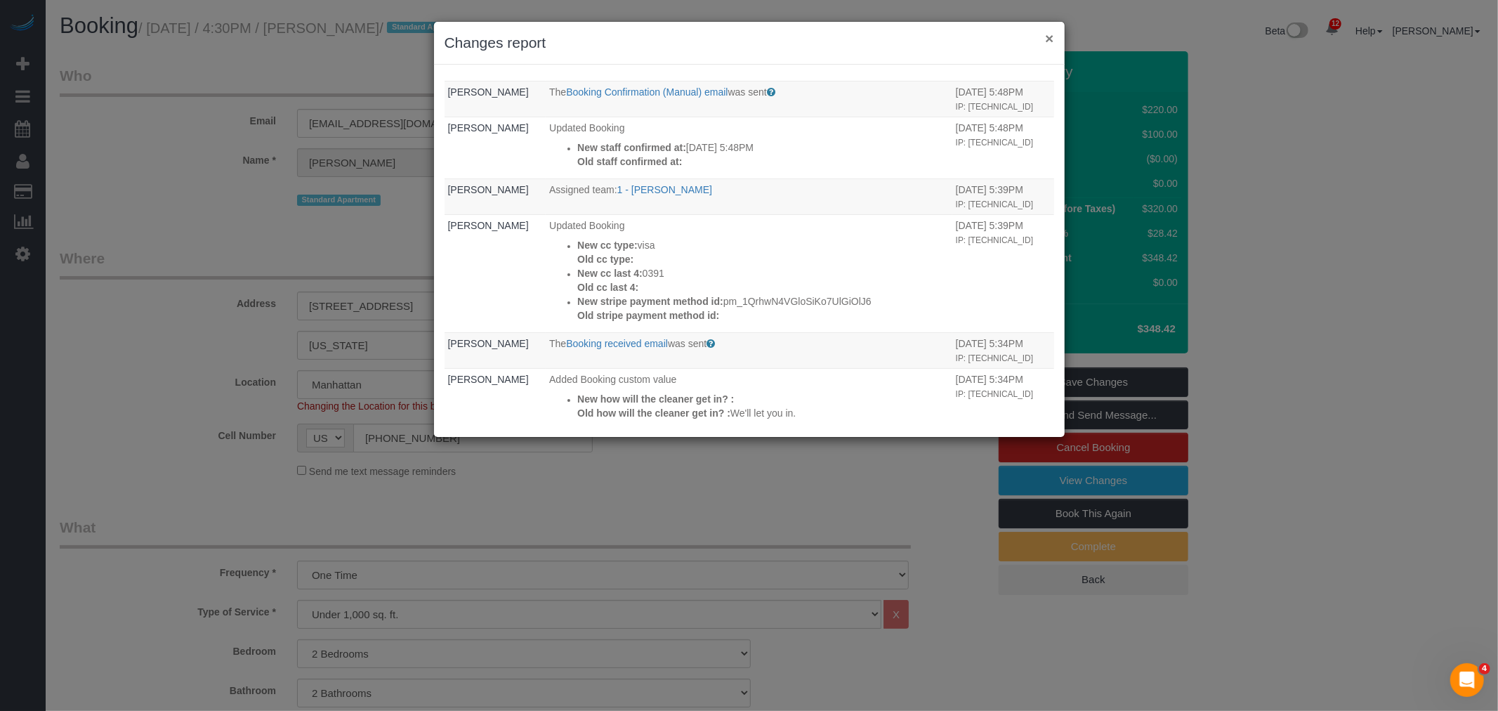 Image resolution: width=1498 pixels, height=711 pixels. What do you see at coordinates (655, 399) in the screenshot?
I see `strong: New how will the cleaner get in? :` at bounding box center [655, 399].